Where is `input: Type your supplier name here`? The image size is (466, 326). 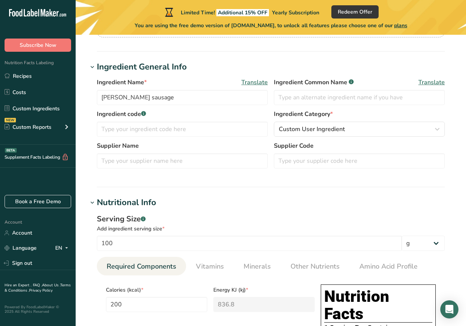 input: Type your supplier name here is located at coordinates (182, 161).